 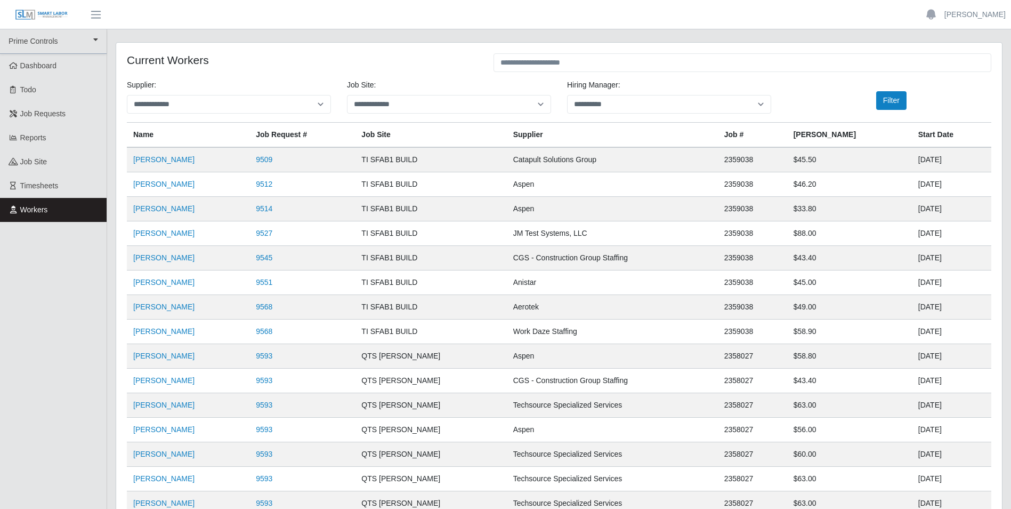 What do you see at coordinates (141, 85) in the screenshot?
I see `label: Supplier:` at bounding box center [141, 85].